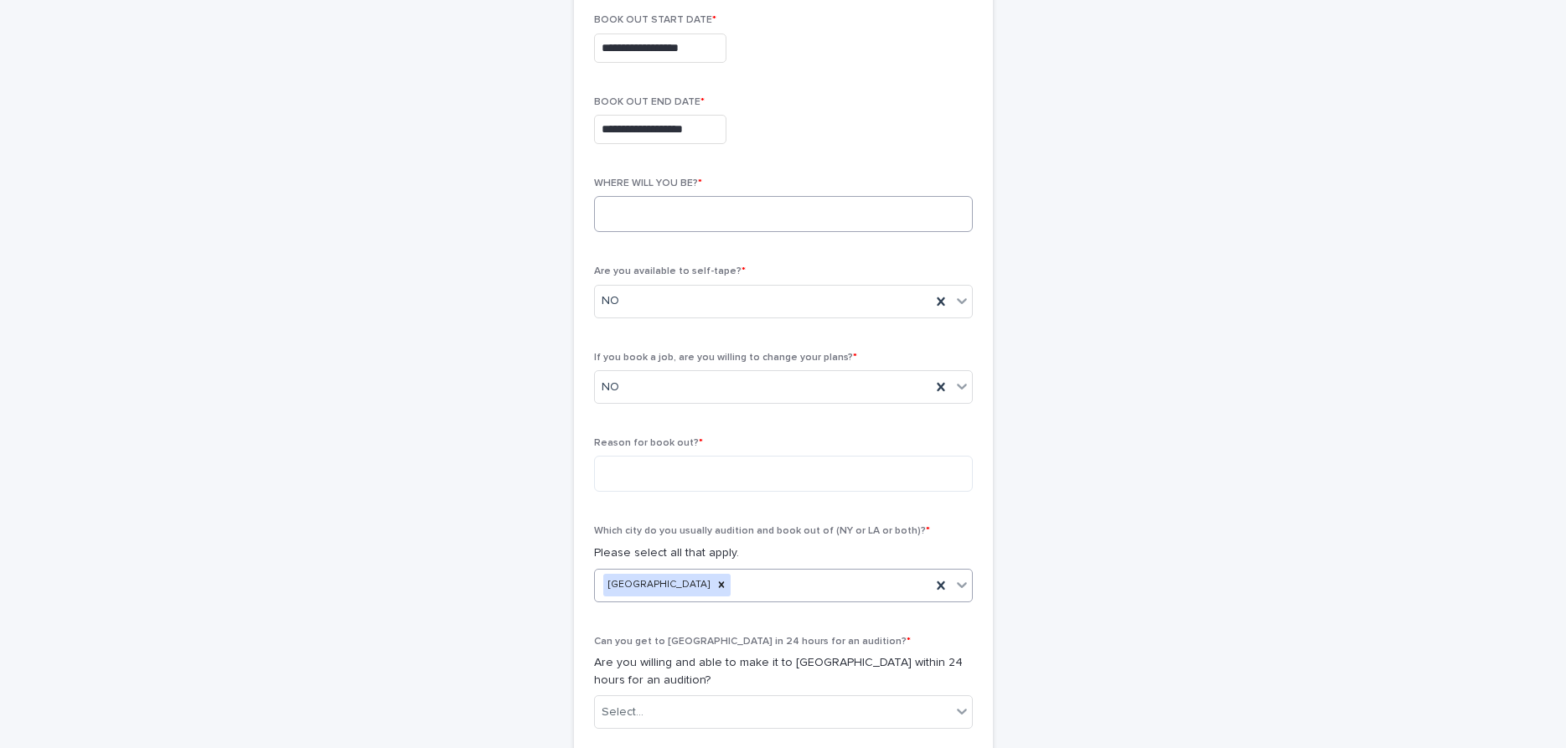  I want to click on span: Are you available to self-tape?, so click(669, 271).